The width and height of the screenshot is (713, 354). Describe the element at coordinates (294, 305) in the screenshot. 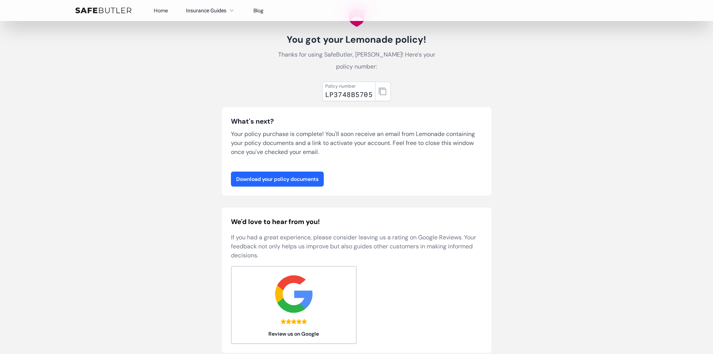

I see `a: Review us on Google` at that location.